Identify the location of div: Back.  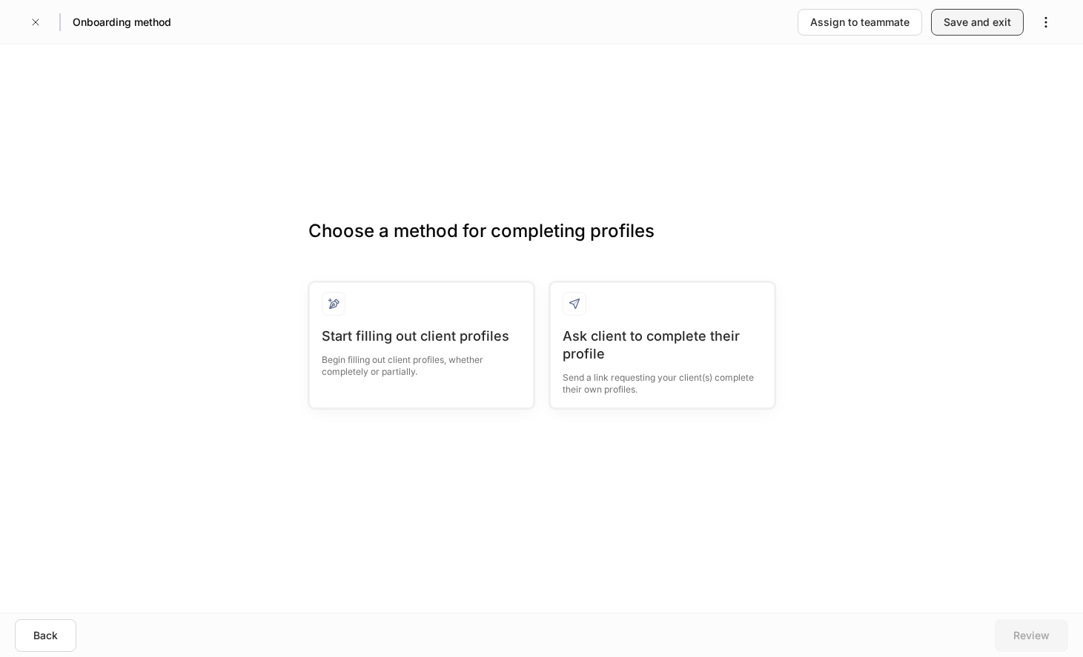
(45, 636).